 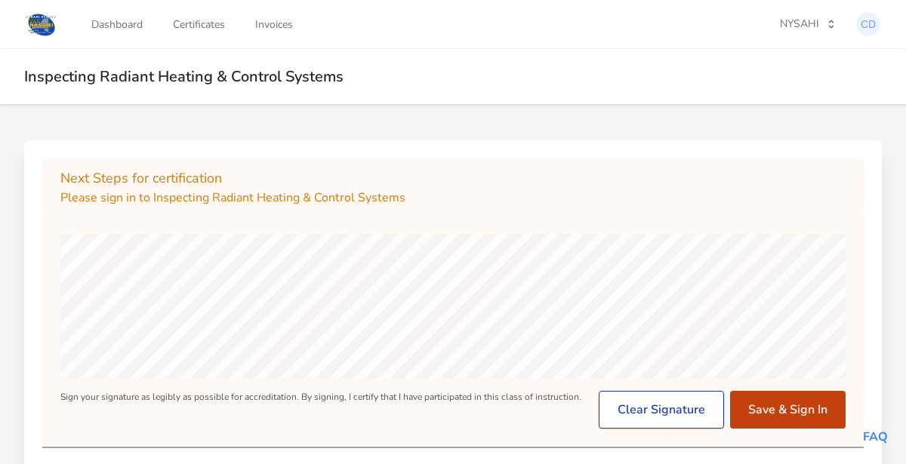 What do you see at coordinates (808, 24) in the screenshot?
I see `button: NYSAHI` at bounding box center [808, 24].